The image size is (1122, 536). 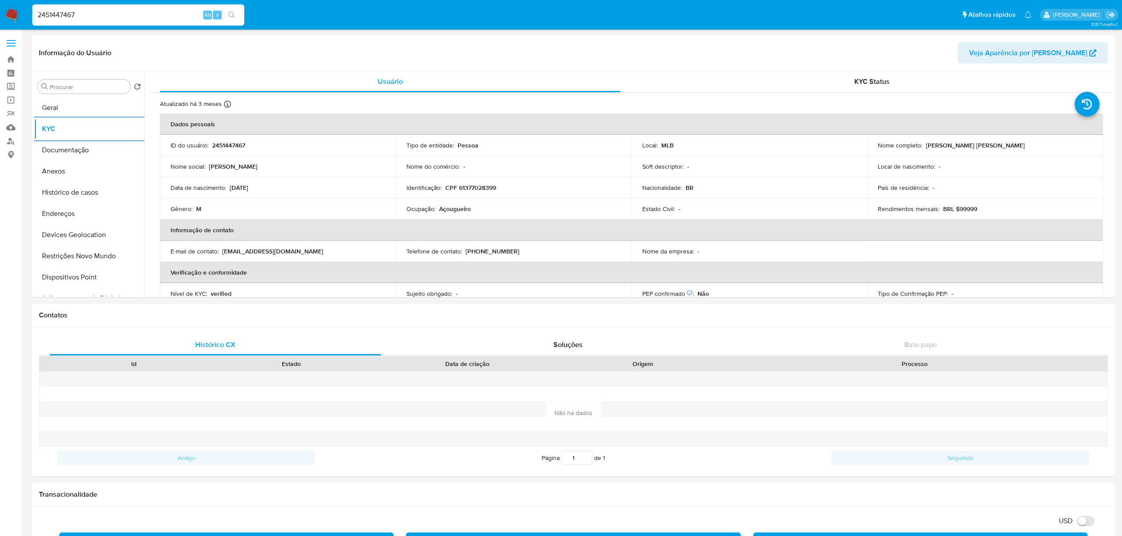 What do you see at coordinates (45, 87) in the screenshot?
I see `button: Procurar` at bounding box center [45, 87].